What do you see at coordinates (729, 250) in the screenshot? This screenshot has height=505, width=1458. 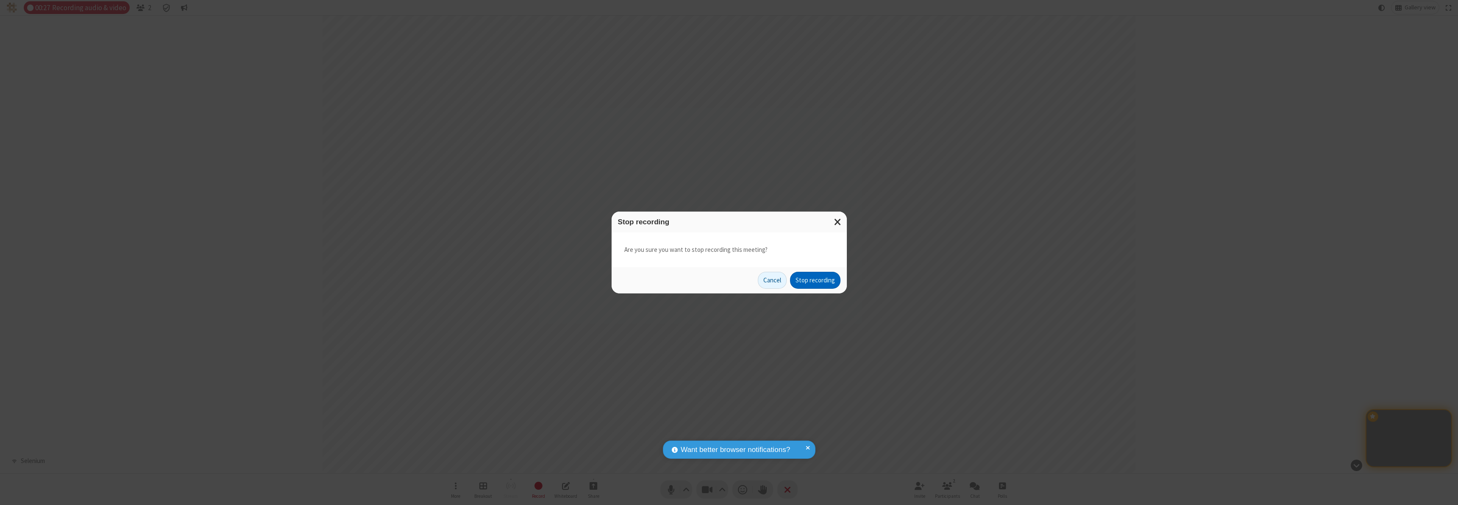 I see `div: Are you sure you want to stop recording this meeting?` at bounding box center [729, 250].